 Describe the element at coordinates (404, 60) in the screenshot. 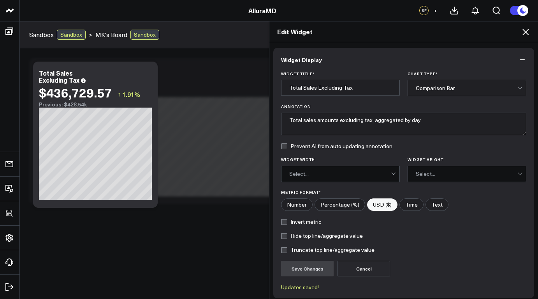

I see `button: Widget Display` at that location.